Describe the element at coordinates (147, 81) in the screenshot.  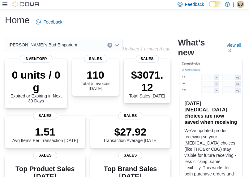
I see `p: $3071.12` at that location.